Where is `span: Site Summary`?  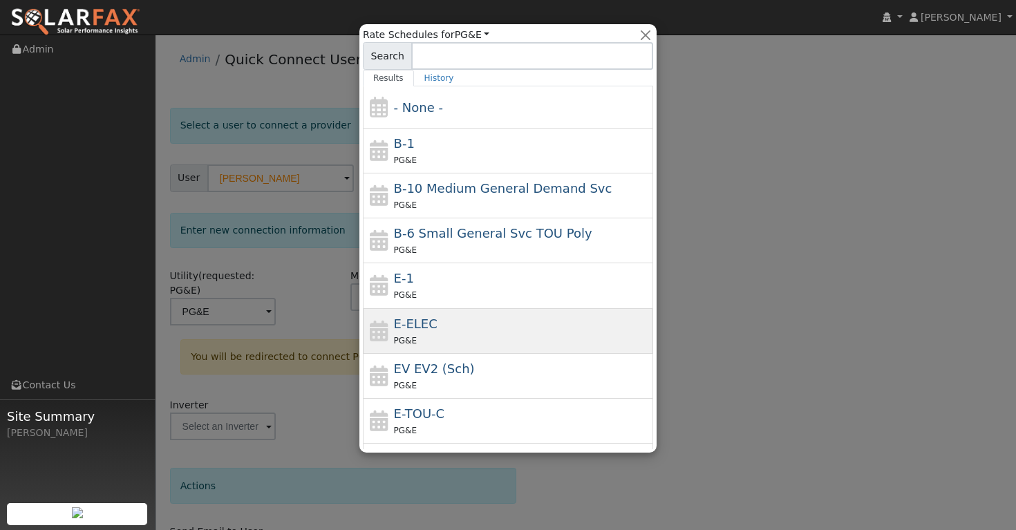
span: Site Summary is located at coordinates (77, 416).